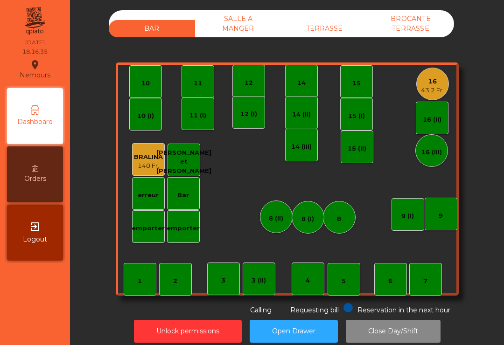 Image resolution: width=504 pixels, height=345 pixels. Describe the element at coordinates (35, 52) in the screenshot. I see `div: 18:16:35` at that location.